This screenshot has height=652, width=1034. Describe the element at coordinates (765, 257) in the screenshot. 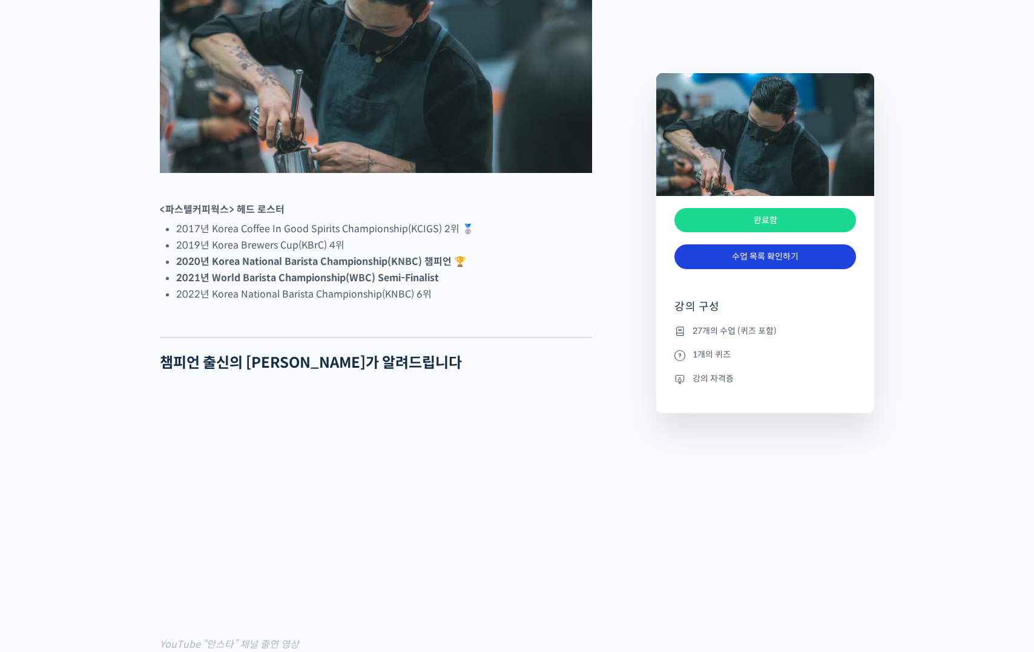

I see `a: 수업 목록 확인하기` at that location.